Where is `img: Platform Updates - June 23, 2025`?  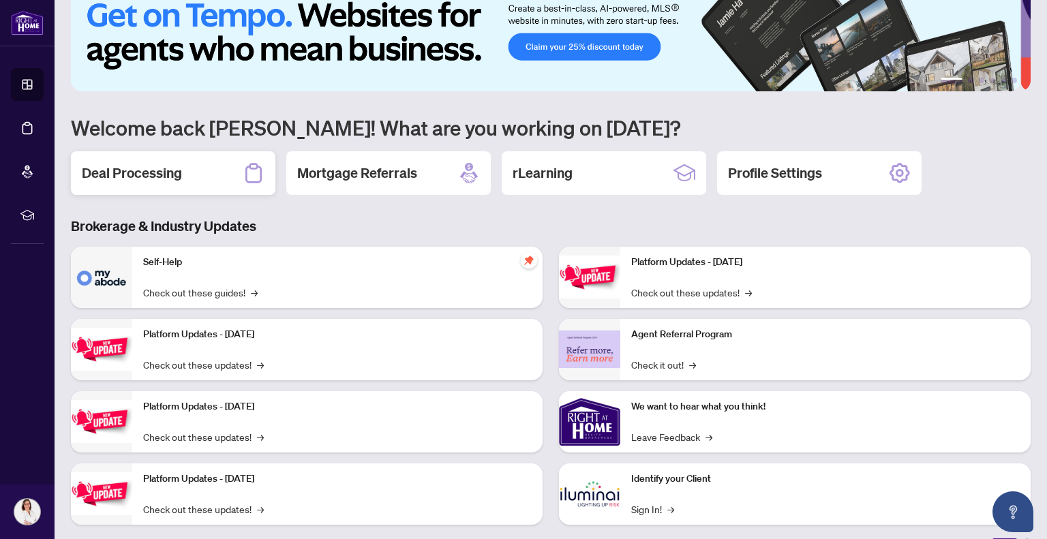 img: Platform Updates - June 23, 2025 is located at coordinates (590, 277).